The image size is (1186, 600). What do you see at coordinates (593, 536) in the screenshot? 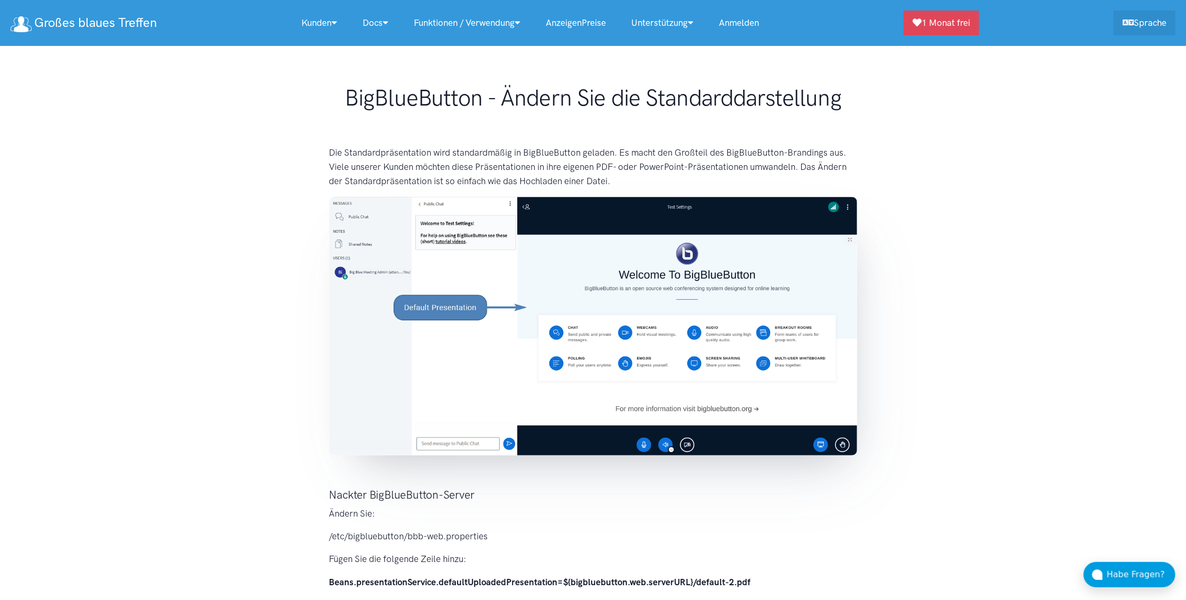
I see `p: /etc/bigbluebutton/bbb-web.properties` at bounding box center [593, 536].